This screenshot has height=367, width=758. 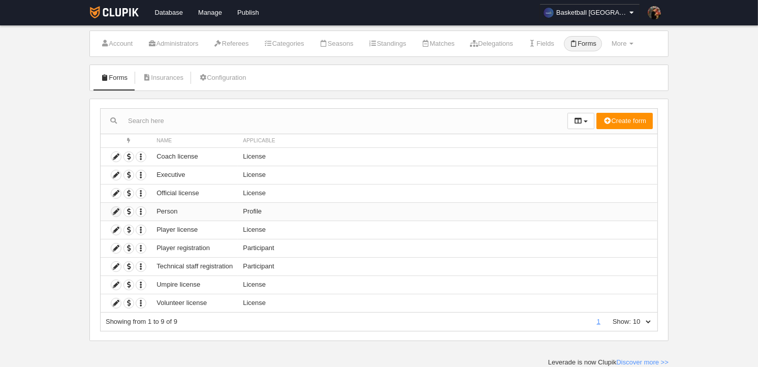 What do you see at coordinates (194, 175) in the screenshot?
I see `td: Executive` at bounding box center [194, 175].